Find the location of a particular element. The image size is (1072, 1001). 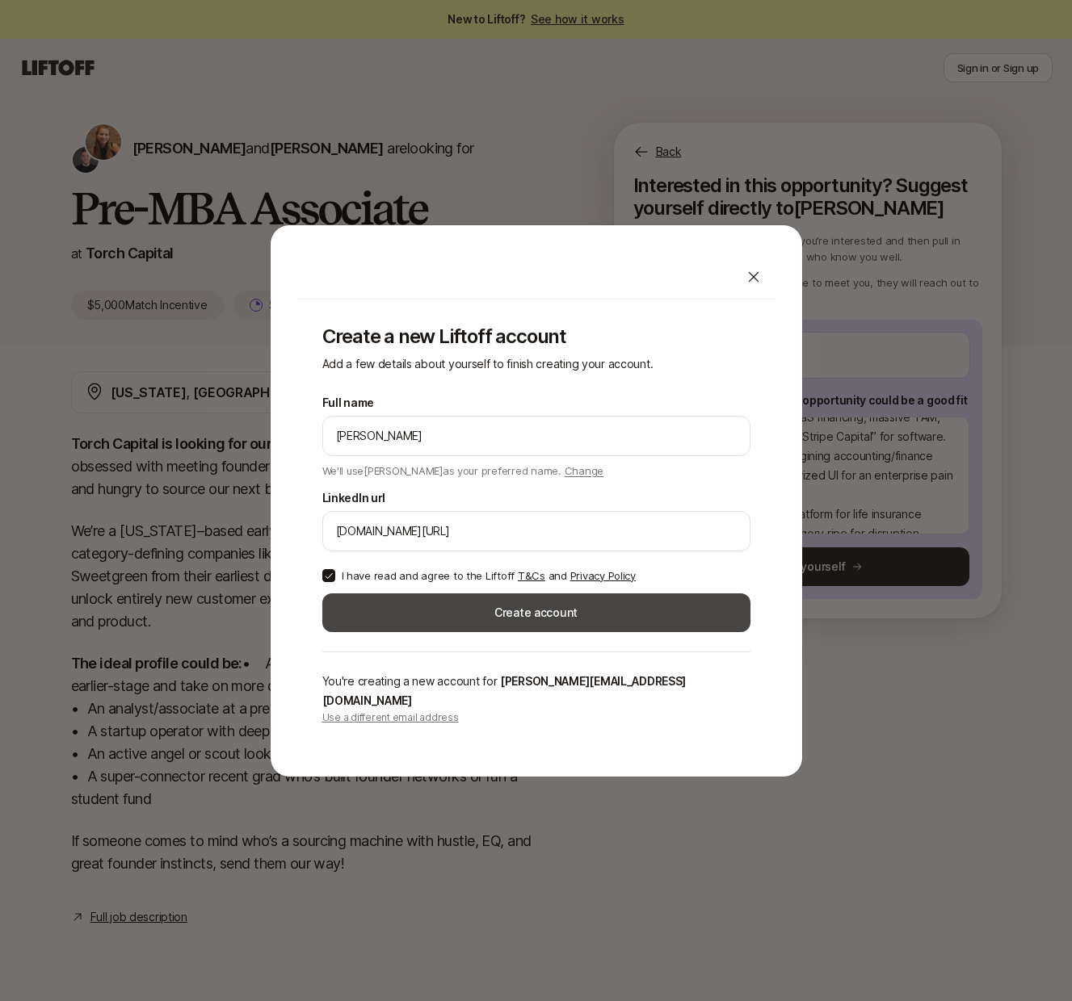

span: Change is located at coordinates (584, 471).